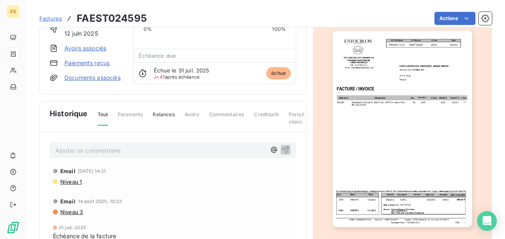 Image resolution: width=505 pixels, height=239 pixels. Describe the element at coordinates (148, 29) in the screenshot. I see `span: 0%` at that location.